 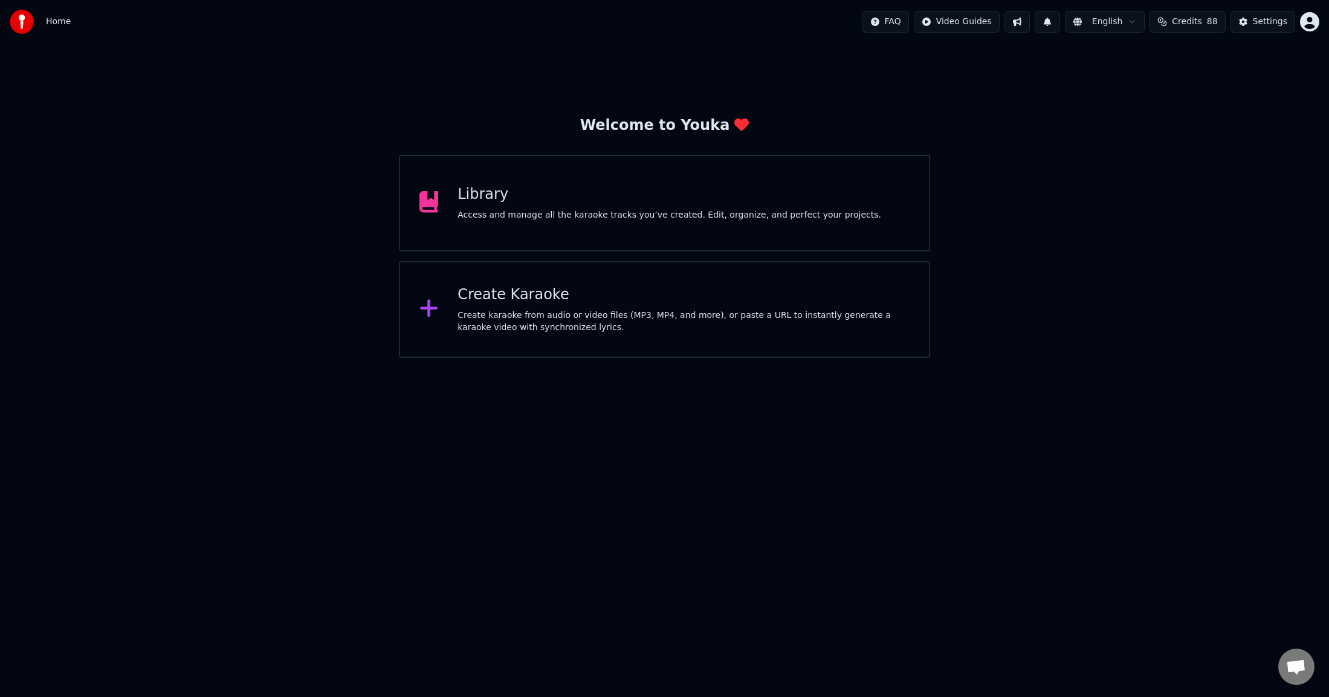 What do you see at coordinates (58, 22) in the screenshot?
I see `nav: breadcrumb` at bounding box center [58, 22].